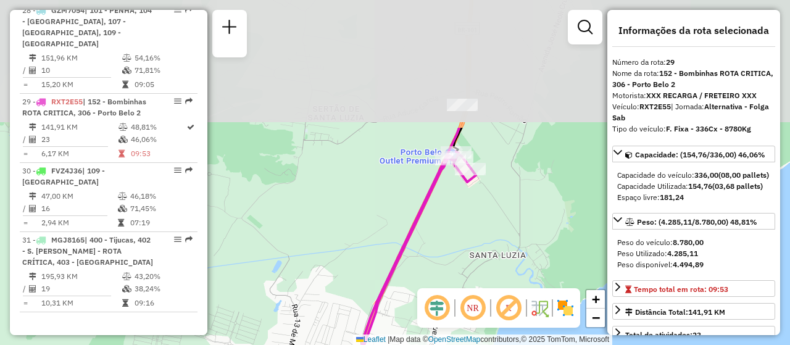  Describe the element at coordinates (81, 58) in the screenshot. I see `td: 151,96 KM` at that location.